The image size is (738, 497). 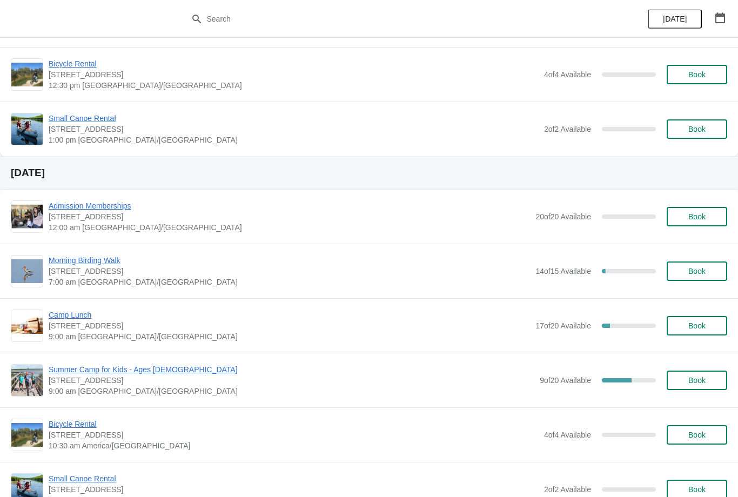 What do you see at coordinates (289, 260) in the screenshot?
I see `span: Morning Birding Walk` at bounding box center [289, 260].